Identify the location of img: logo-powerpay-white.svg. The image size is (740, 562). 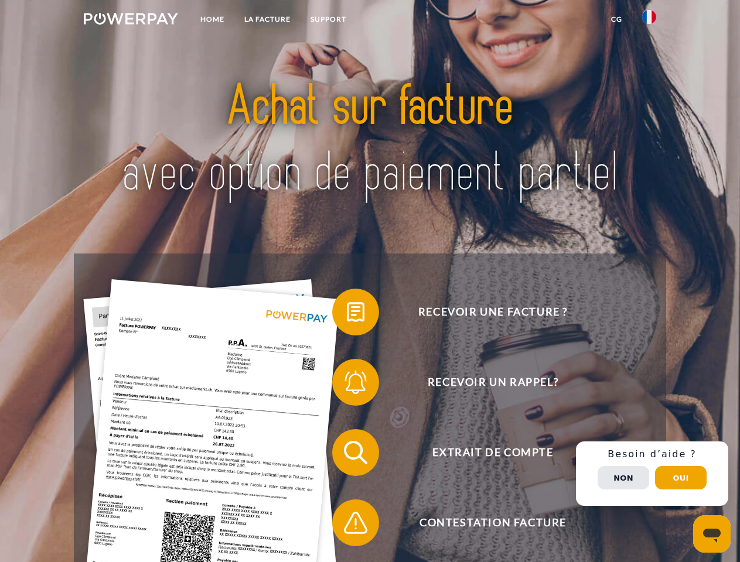
(131, 19).